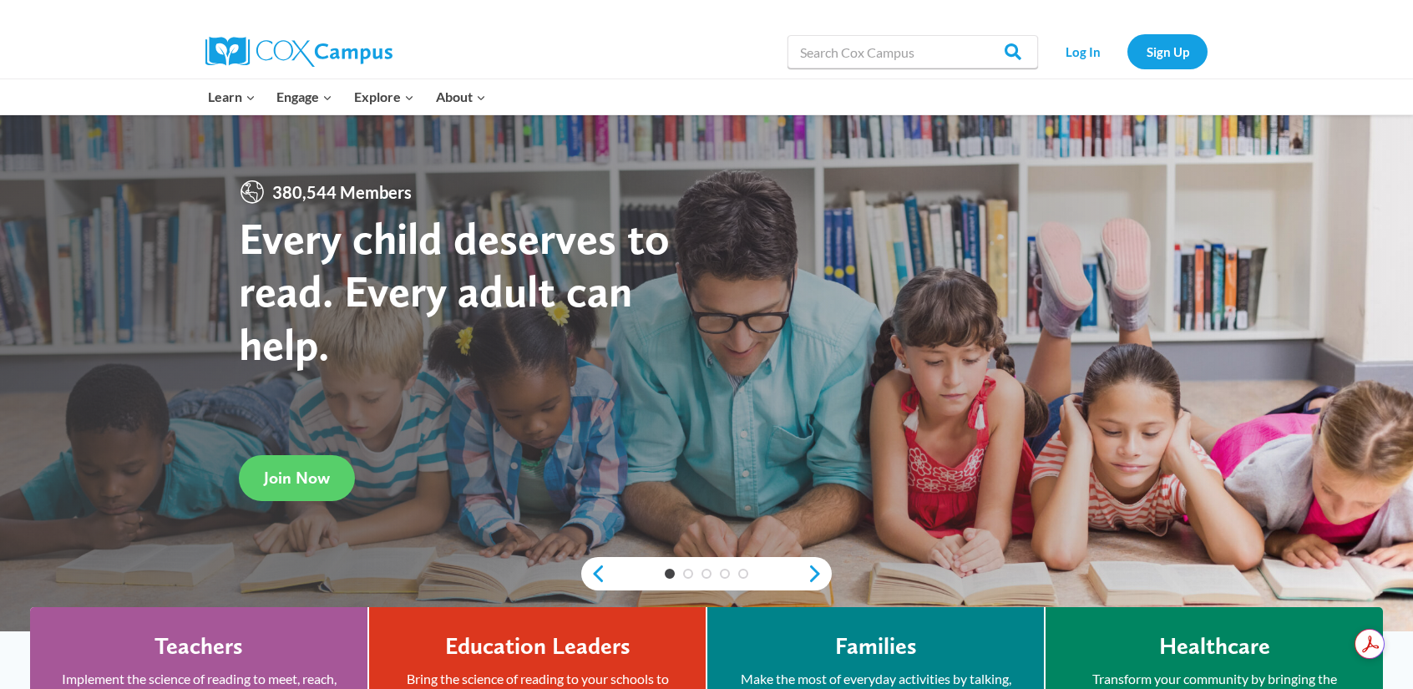  What do you see at coordinates (688, 574) in the screenshot?
I see `a: 2` at bounding box center [688, 574].